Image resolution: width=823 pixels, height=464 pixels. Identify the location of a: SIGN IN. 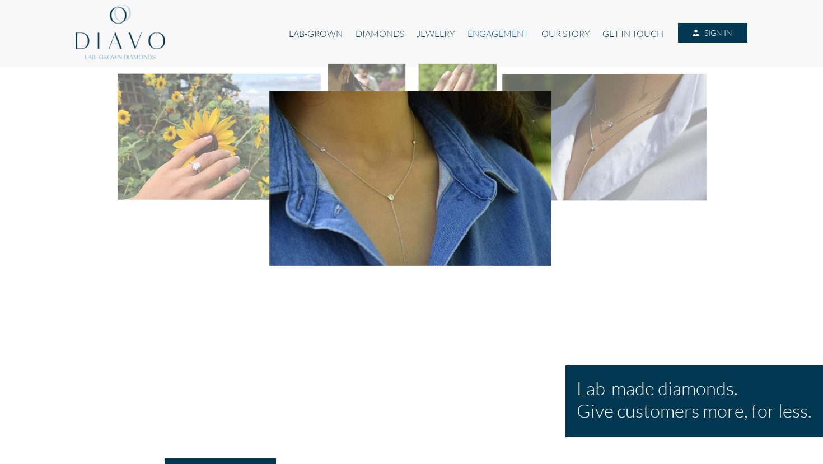
(712, 33).